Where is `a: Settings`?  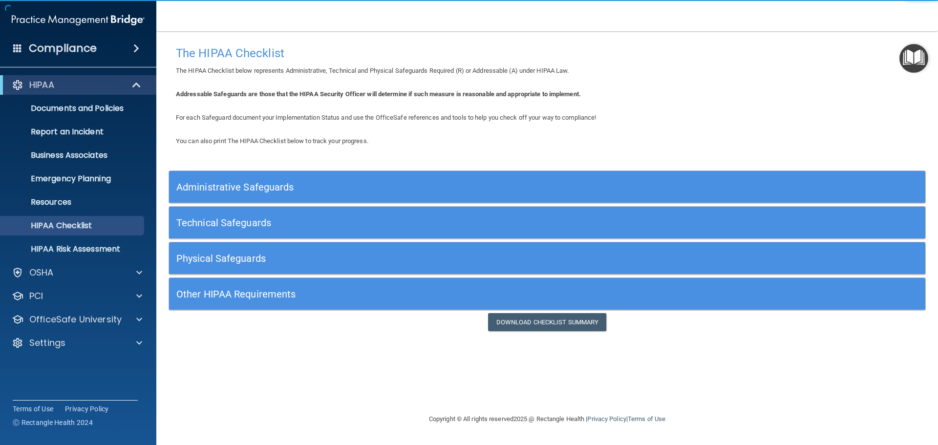 a: Settings is located at coordinates (77, 343).